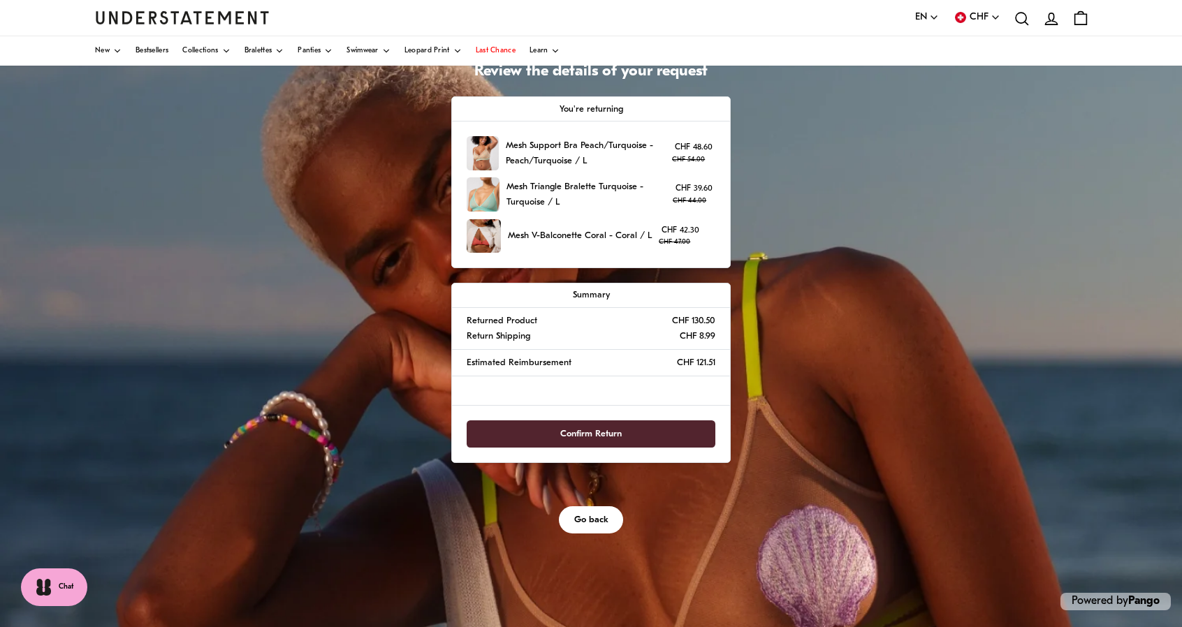  Describe the element at coordinates (102, 51) in the screenshot. I see `span: New` at that location.